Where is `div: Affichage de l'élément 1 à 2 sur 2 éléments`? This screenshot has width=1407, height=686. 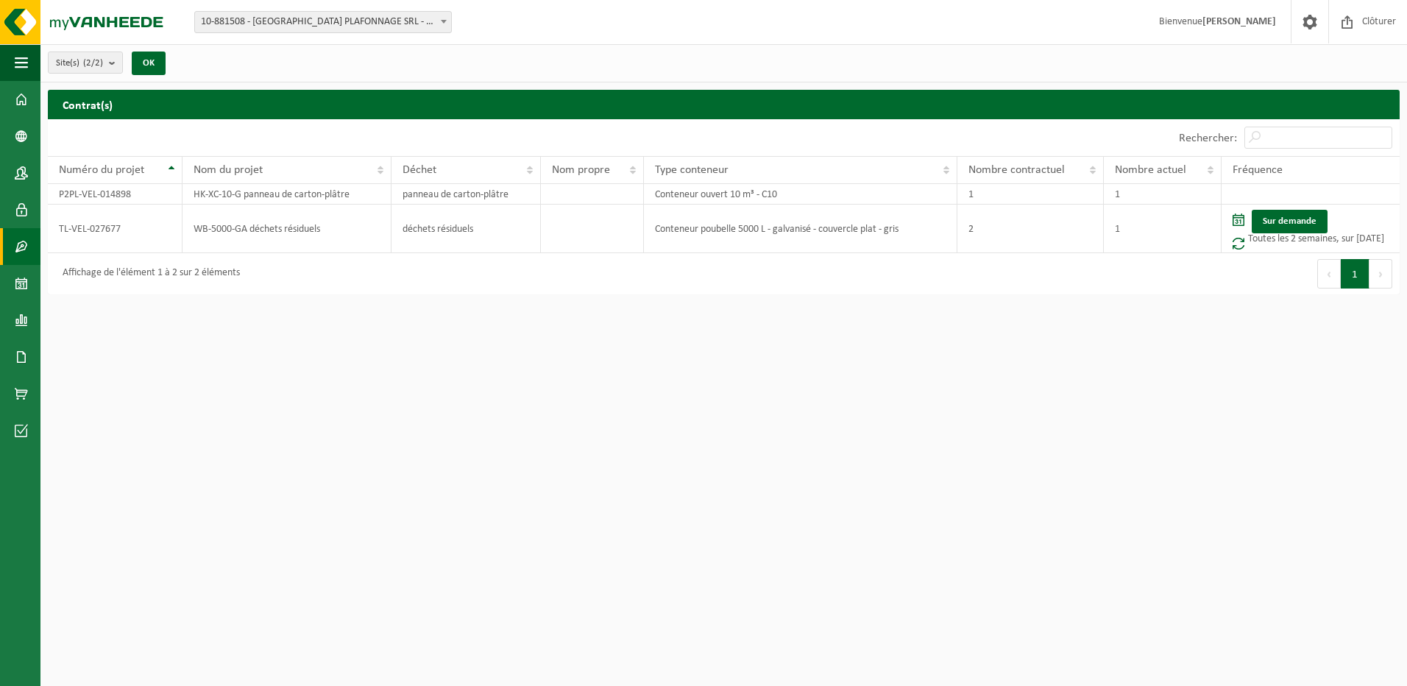
div: Affichage de l'élément 1 à 2 sur 2 éléments is located at coordinates (147, 274).